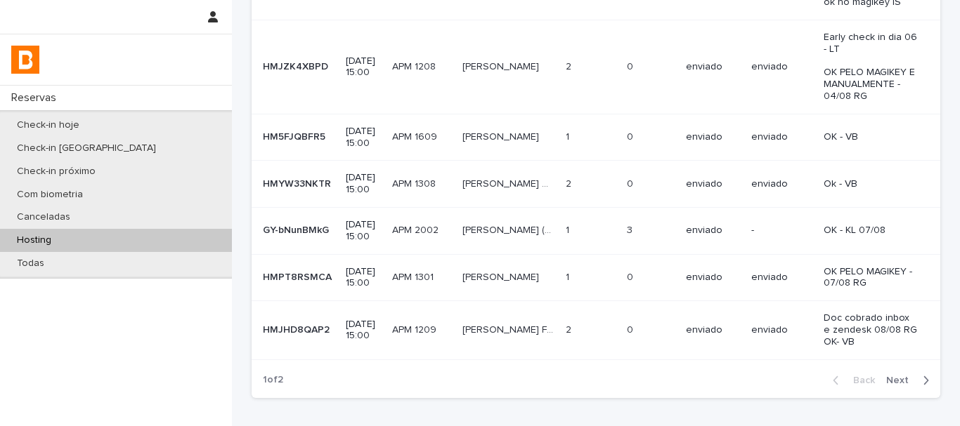 This screenshot has width=960, height=426. What do you see at coordinates (297, 229) in the screenshot?
I see `p: GY-bNunBMkG` at bounding box center [297, 229].